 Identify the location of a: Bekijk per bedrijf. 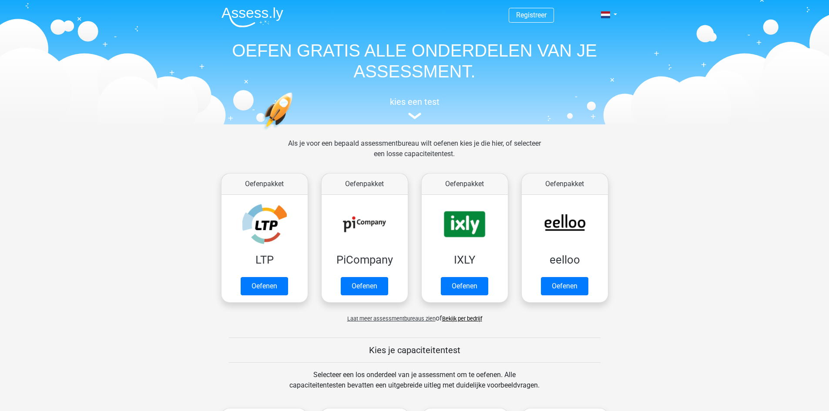
(462, 318).